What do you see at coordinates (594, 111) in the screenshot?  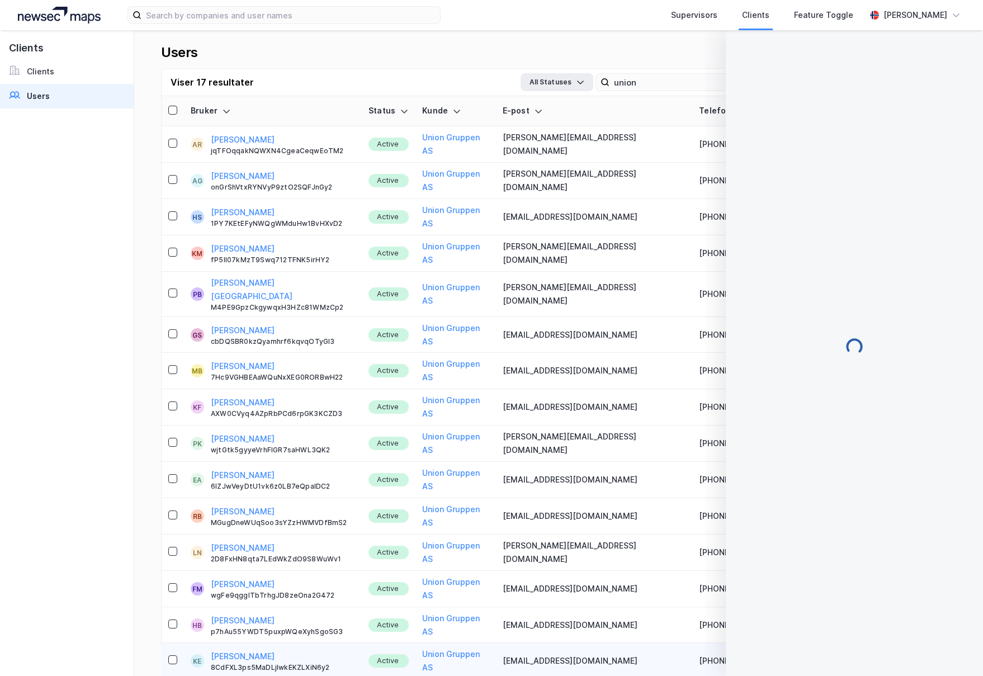 I see `div: E-post` at bounding box center [594, 111].